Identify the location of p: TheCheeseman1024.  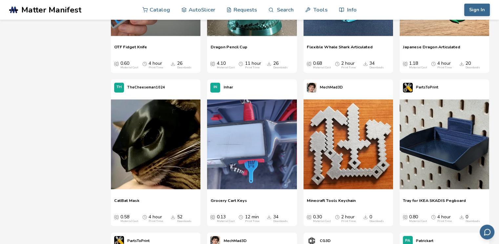
(146, 87).